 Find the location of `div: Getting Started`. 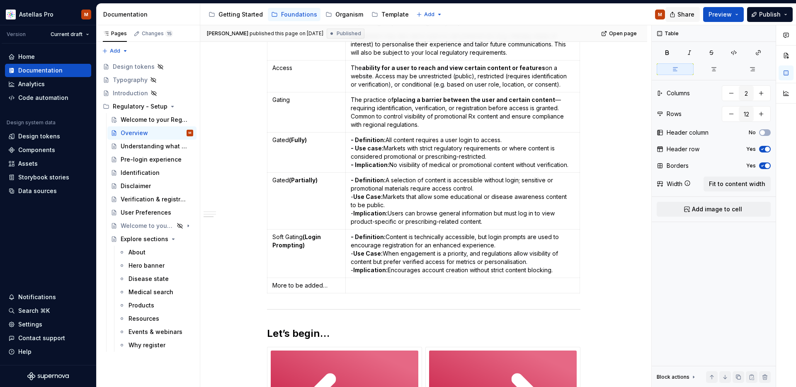

div: Getting Started is located at coordinates (241, 15).